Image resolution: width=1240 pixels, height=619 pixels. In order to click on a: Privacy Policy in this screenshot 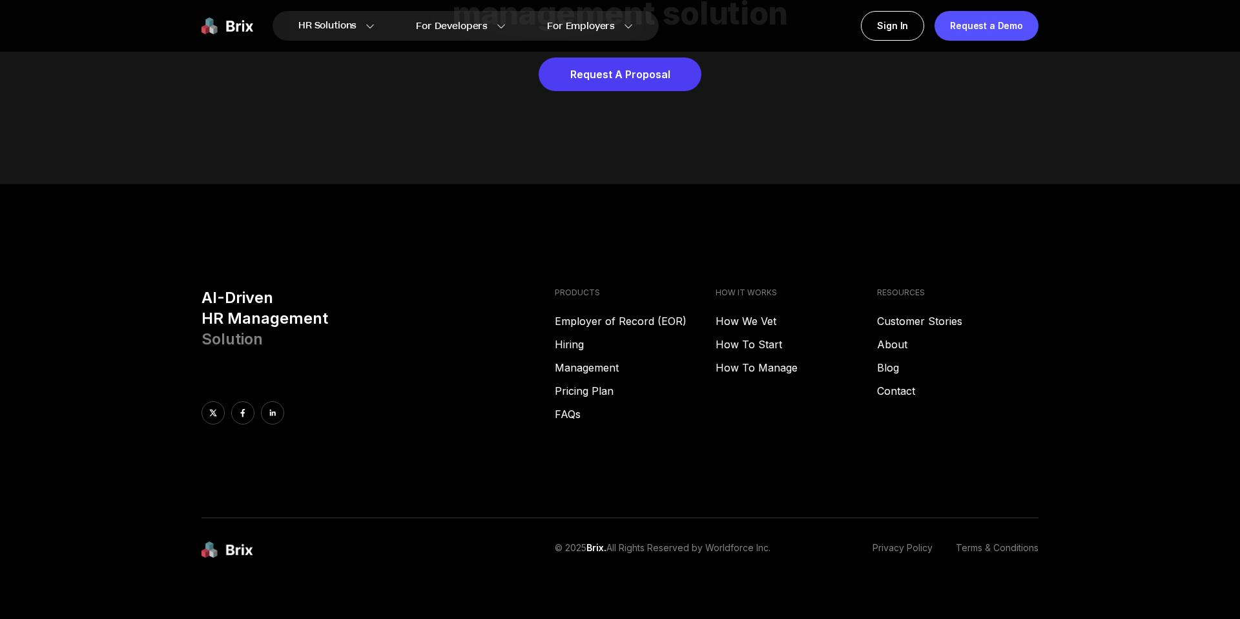, I will do `click(902, 550)`.